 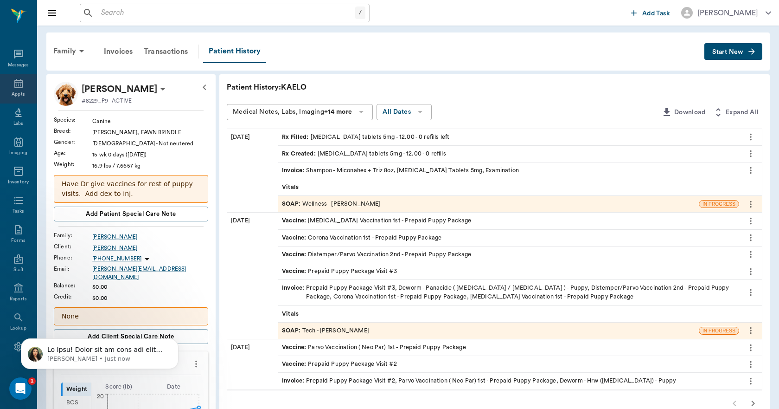 What do you see at coordinates (18, 211) in the screenshot?
I see `div: Tasks` at bounding box center [18, 211].